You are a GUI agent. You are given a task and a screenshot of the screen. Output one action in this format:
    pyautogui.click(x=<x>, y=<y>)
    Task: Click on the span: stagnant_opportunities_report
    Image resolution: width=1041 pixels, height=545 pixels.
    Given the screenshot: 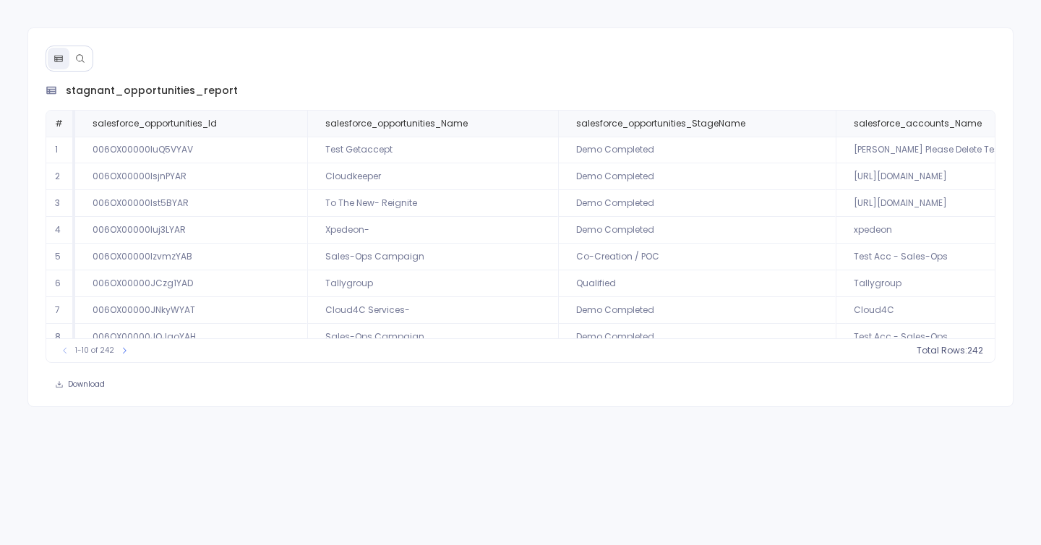 What is the action you would take?
    pyautogui.click(x=152, y=90)
    